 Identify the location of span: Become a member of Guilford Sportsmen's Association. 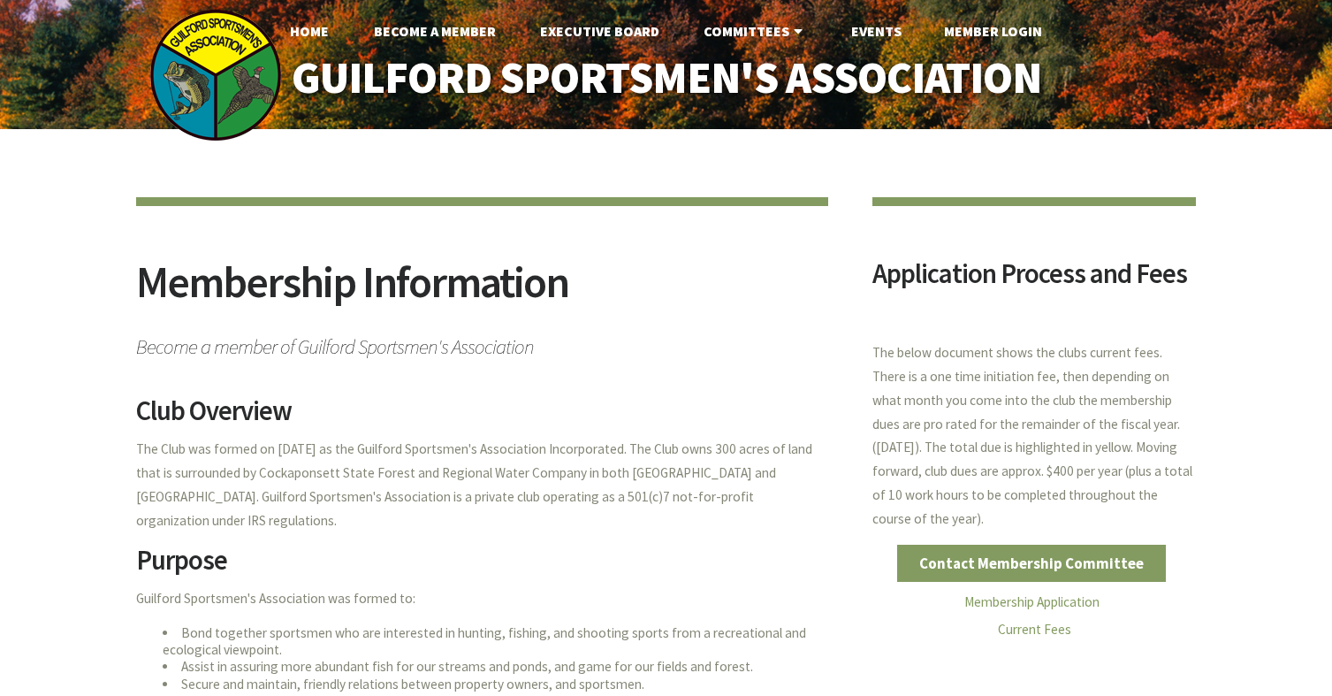
(482, 341).